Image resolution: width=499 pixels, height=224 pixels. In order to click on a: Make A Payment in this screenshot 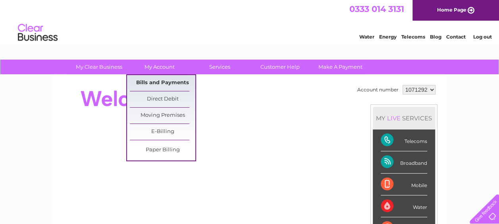, I will do `click(340, 67)`.